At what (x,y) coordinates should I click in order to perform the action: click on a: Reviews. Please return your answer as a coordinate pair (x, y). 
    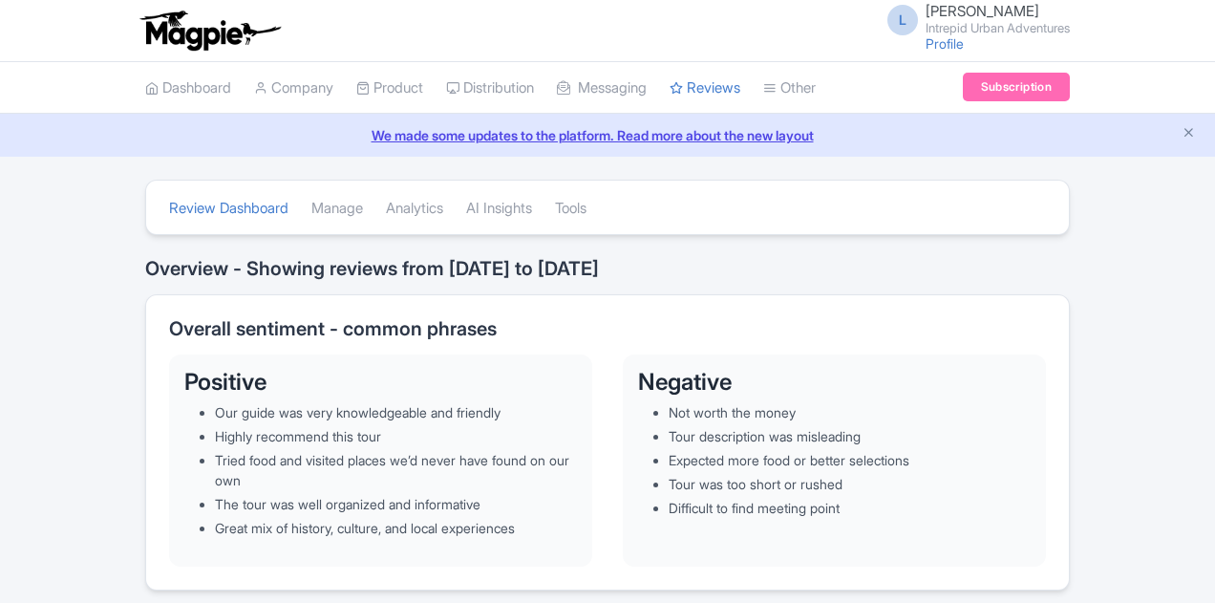
    Looking at the image, I should click on (705, 88).